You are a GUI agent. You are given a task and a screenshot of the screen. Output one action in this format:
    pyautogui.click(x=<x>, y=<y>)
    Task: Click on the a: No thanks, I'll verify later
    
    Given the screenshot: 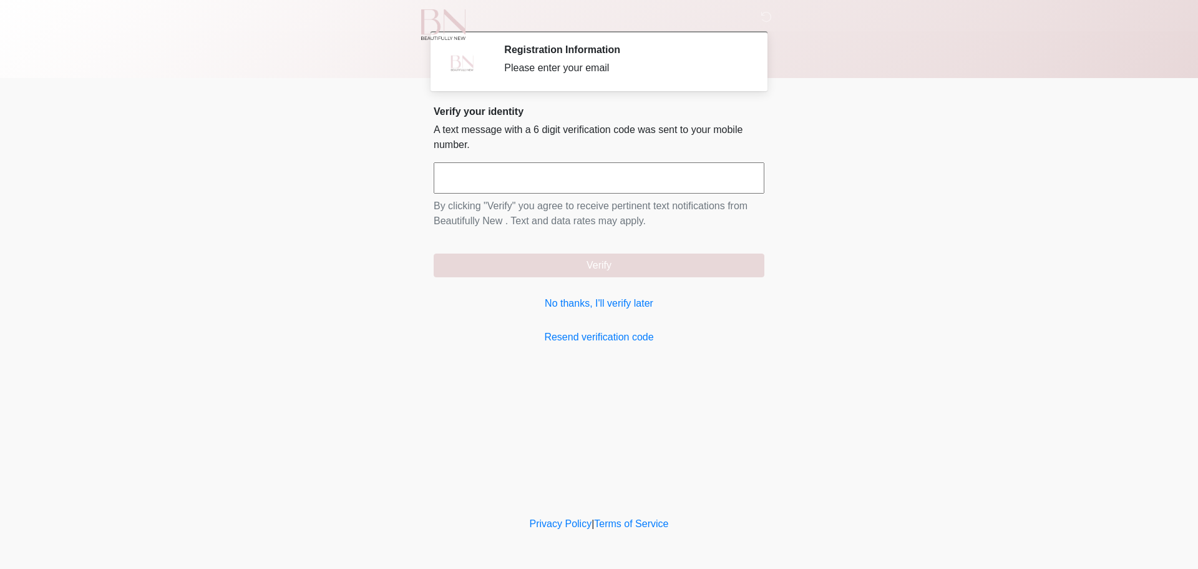 What is the action you would take?
    pyautogui.click(x=599, y=303)
    